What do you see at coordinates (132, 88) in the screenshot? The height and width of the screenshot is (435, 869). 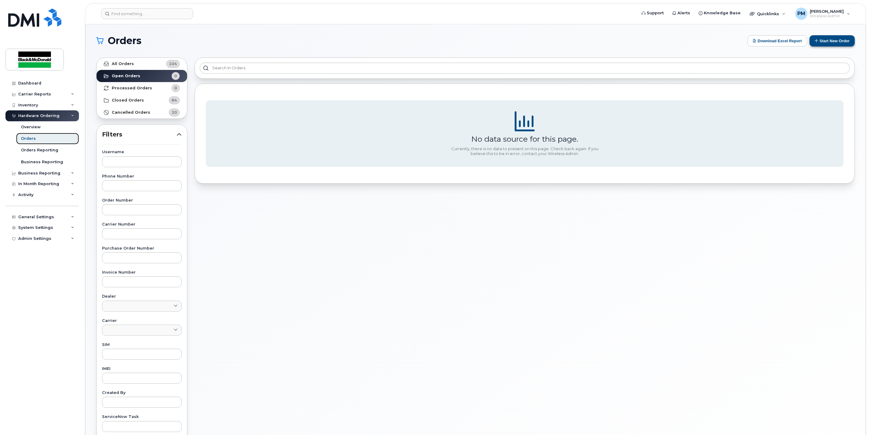 I see `strong: Processed Orders` at bounding box center [132, 88].